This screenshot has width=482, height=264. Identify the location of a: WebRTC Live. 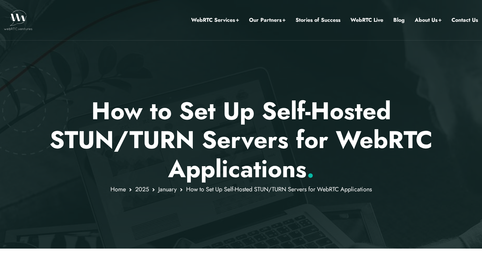
(367, 20).